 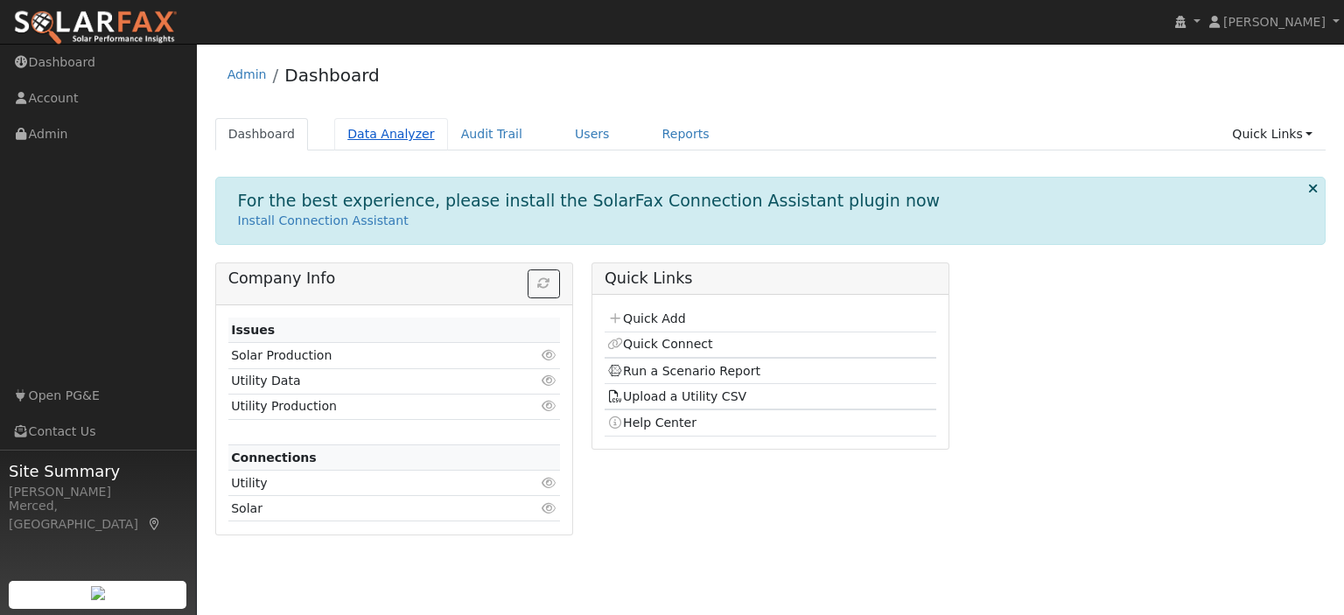 What do you see at coordinates (367, 355) in the screenshot?
I see `td: Solar Production` at bounding box center [367, 355].